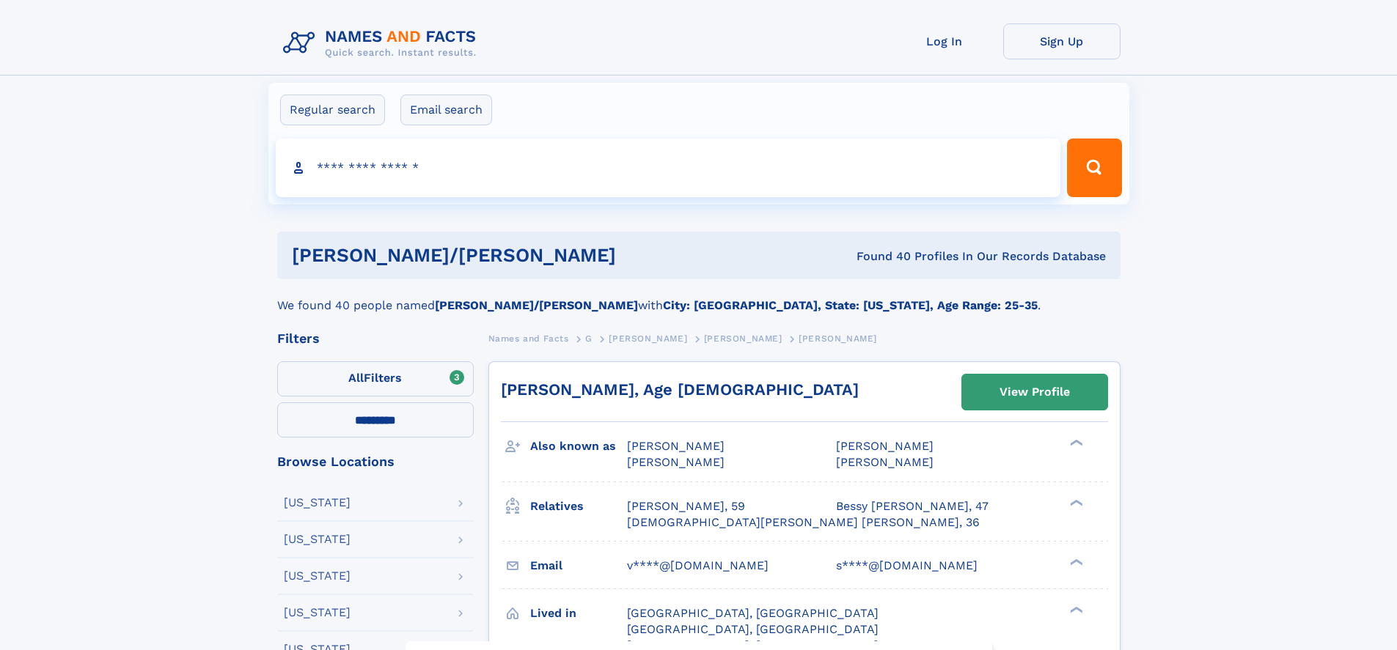  I want to click on div: Filters, so click(375, 339).